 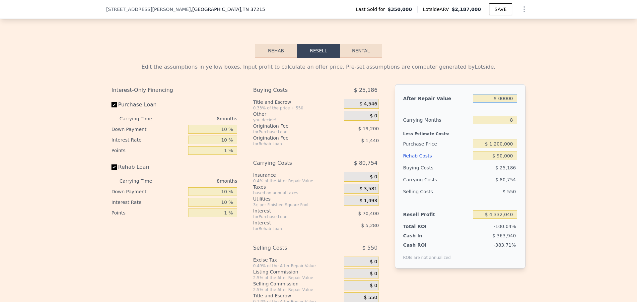 I want to click on div: Purchase Price, so click(x=437, y=144).